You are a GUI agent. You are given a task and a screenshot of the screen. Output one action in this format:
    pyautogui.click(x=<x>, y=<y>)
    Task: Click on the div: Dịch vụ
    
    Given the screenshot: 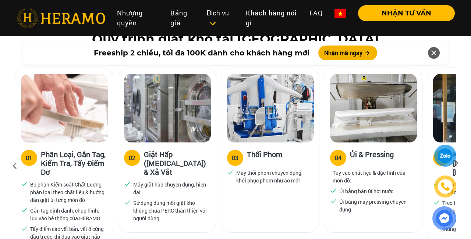 What is the action you would take?
    pyautogui.click(x=220, y=18)
    